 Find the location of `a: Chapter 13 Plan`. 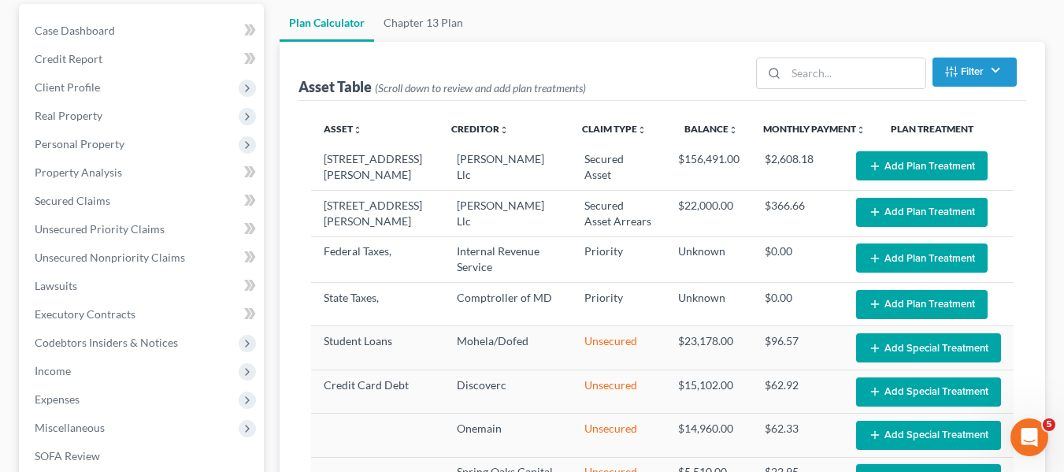

a: Chapter 13 Plan is located at coordinates (423, 23).